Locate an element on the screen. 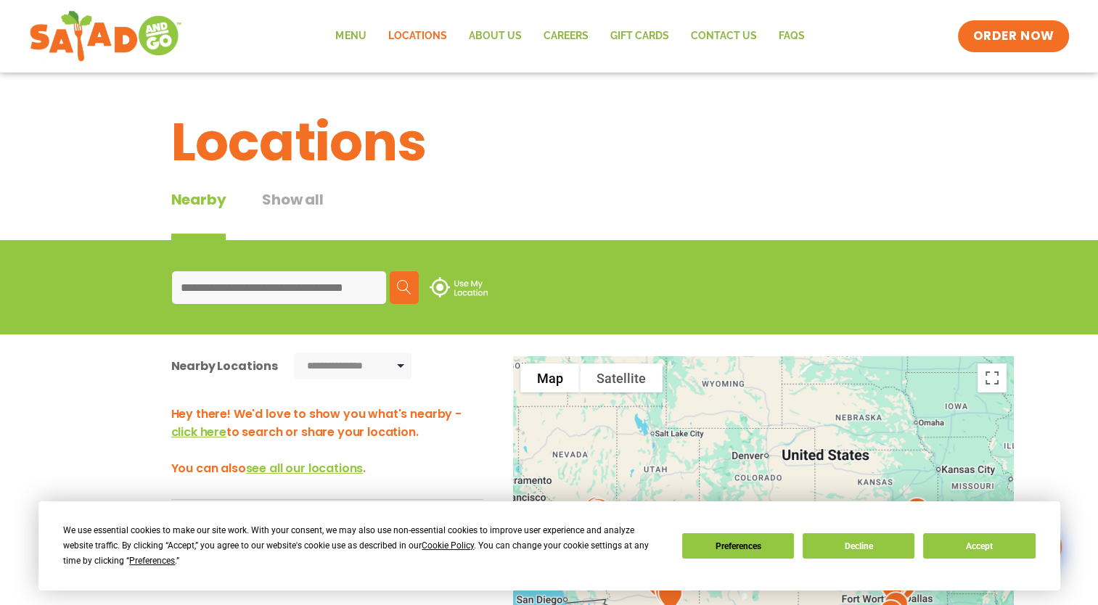 The width and height of the screenshot is (1098, 605). div: Tabbed content is located at coordinates (266, 214).